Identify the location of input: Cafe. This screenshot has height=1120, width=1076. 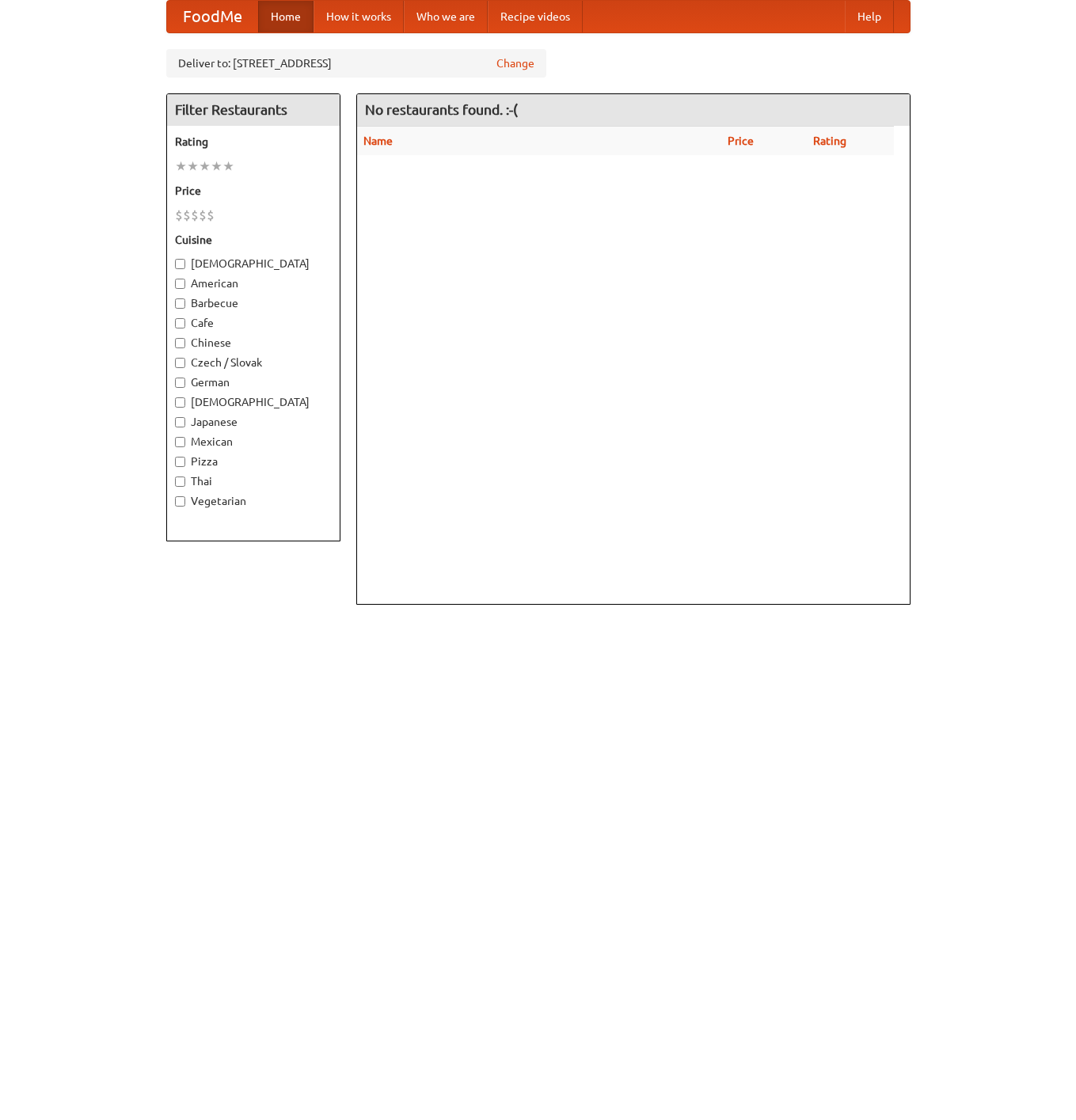
(180, 323).